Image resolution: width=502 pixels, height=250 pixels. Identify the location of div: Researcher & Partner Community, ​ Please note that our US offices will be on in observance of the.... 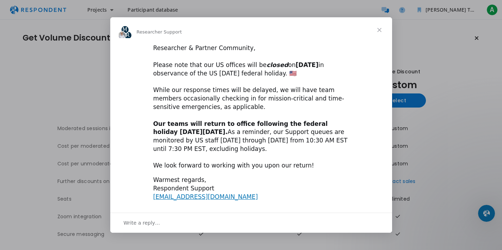
(251, 107).